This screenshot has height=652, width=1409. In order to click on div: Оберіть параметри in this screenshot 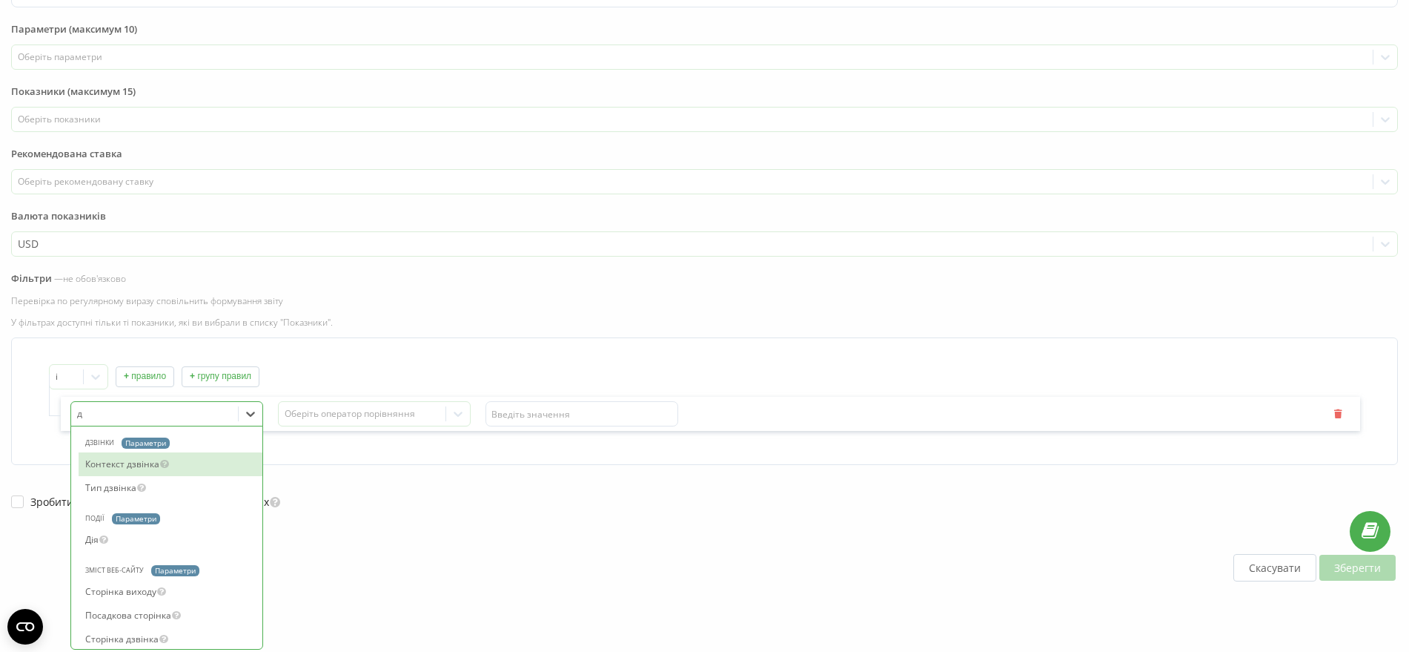, I will do `click(692, 57)`.